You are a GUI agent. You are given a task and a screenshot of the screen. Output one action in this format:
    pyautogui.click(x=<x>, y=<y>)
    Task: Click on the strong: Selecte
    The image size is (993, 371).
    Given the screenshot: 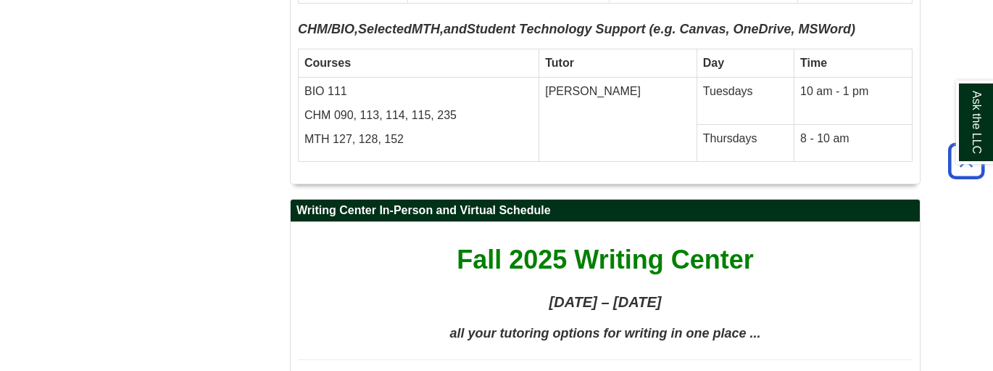 What is the action you would take?
    pyautogui.click(x=381, y=29)
    